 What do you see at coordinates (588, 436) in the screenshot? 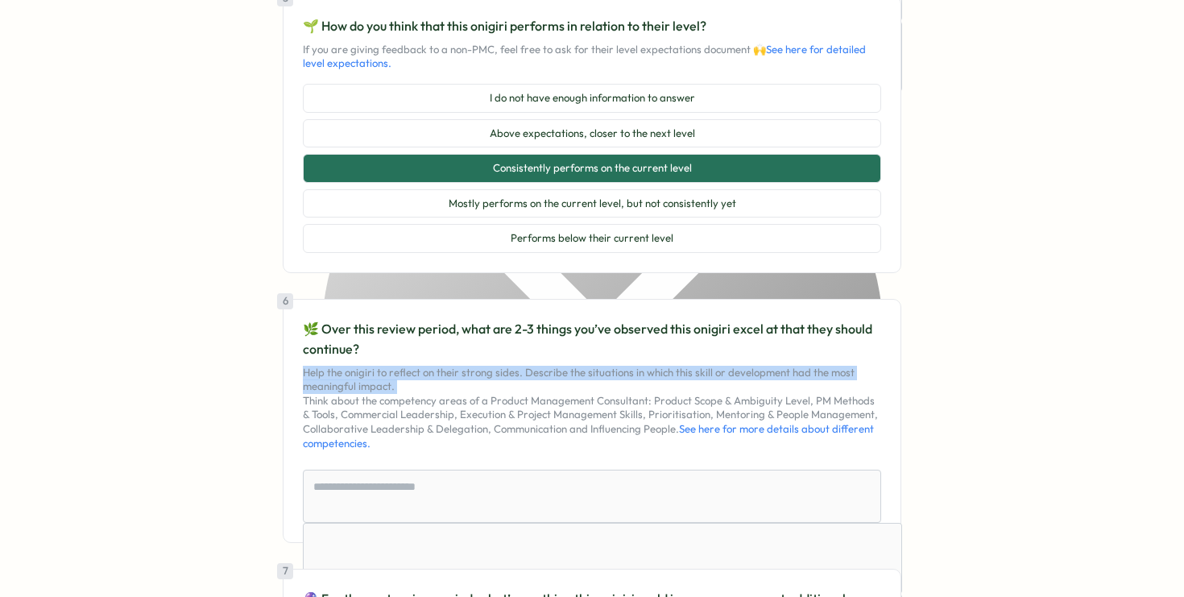
I see `a: See here for more details about different competencies.` at bounding box center [588, 436].